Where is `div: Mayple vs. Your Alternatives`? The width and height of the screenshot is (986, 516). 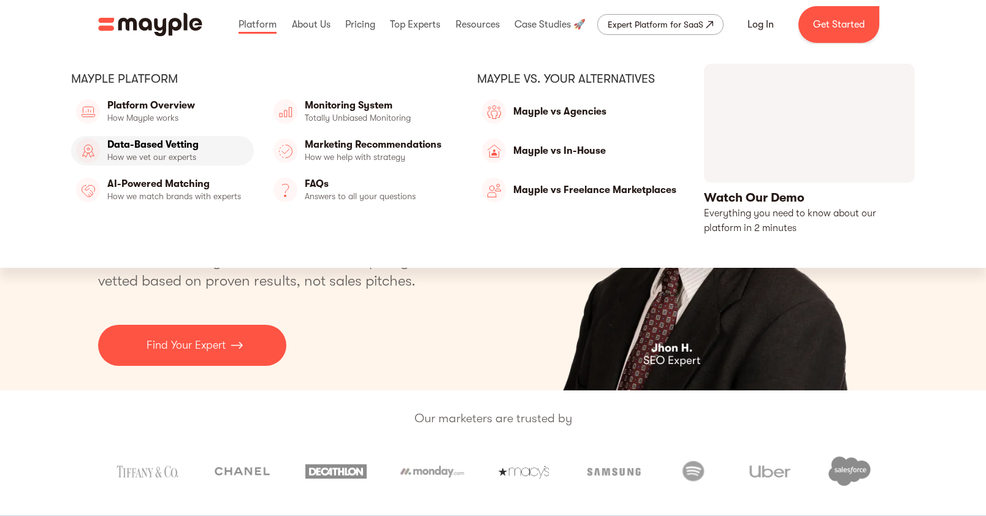 div: Mayple vs. Your Alternatives is located at coordinates (578, 79).